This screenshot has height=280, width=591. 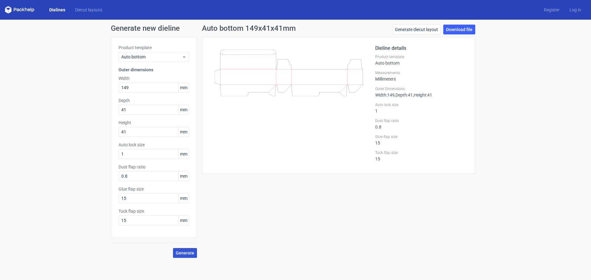 I want to click on div: Auto bottom, so click(x=421, y=60).